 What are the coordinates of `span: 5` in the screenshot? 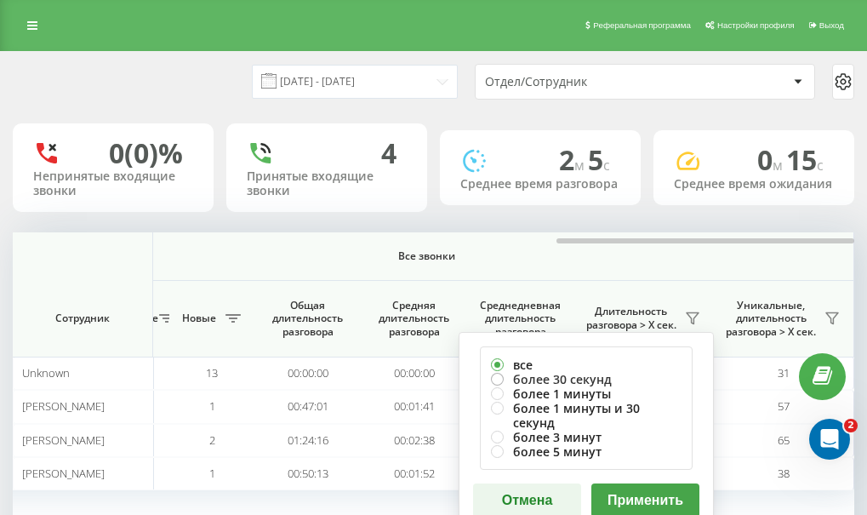 It's located at (599, 159).